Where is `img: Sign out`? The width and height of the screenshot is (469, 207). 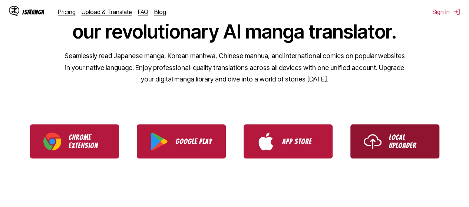
img: Sign out is located at coordinates (456, 12).